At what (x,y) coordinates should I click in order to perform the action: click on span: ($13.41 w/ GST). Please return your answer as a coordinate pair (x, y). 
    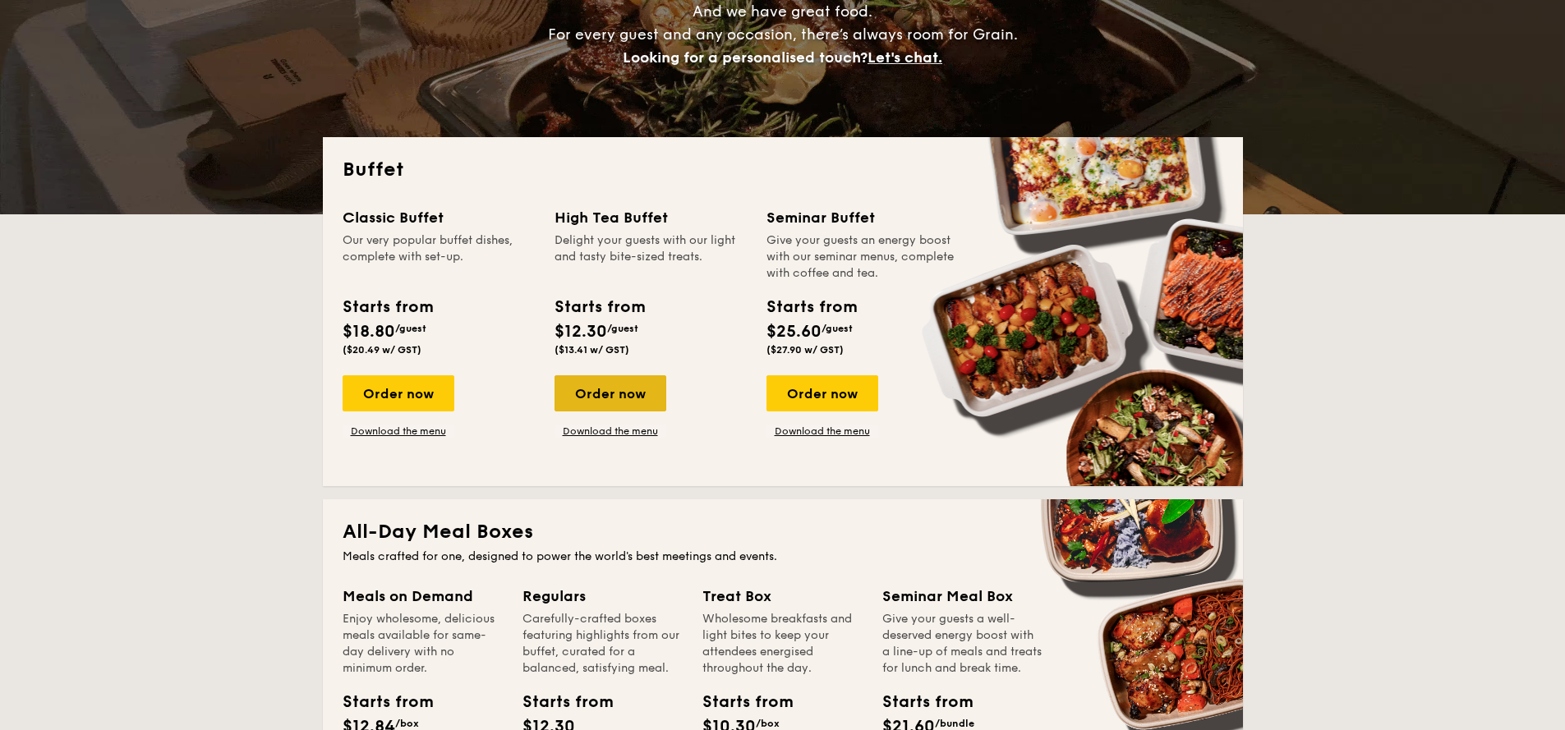
    Looking at the image, I should click on (591, 350).